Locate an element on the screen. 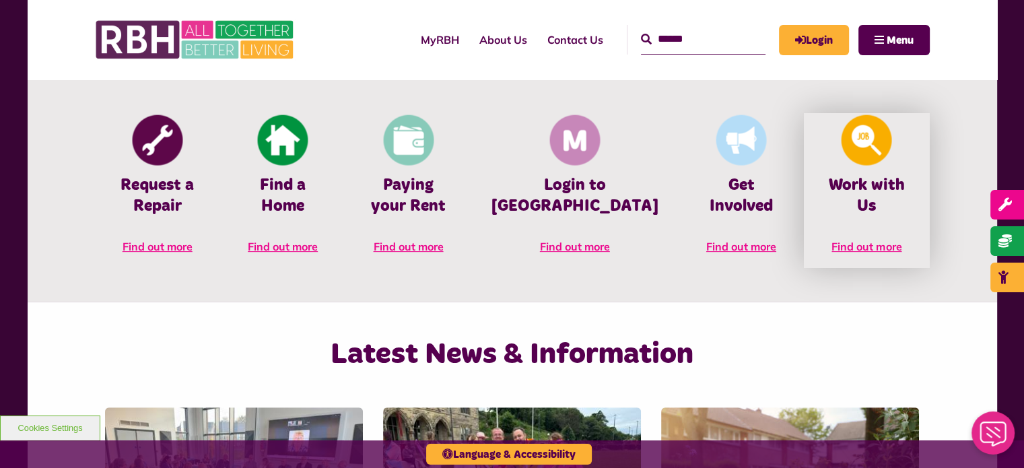 This screenshot has width=1024, height=468. button: Language & Accessibility is located at coordinates (509, 454).